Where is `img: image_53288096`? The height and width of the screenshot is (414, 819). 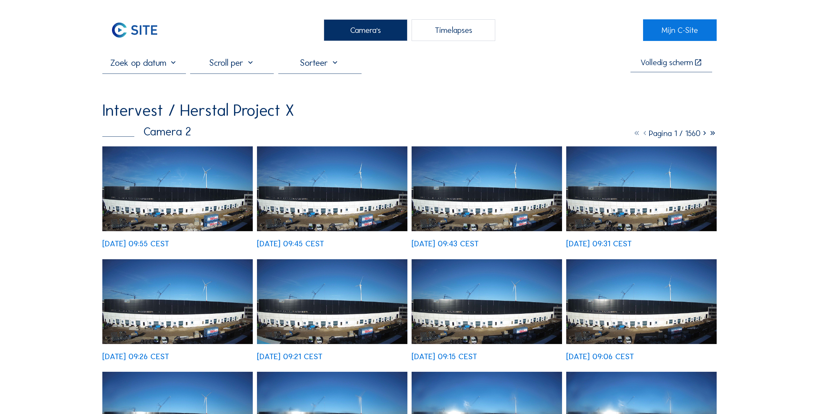 img: image_53288096 is located at coordinates (178, 302).